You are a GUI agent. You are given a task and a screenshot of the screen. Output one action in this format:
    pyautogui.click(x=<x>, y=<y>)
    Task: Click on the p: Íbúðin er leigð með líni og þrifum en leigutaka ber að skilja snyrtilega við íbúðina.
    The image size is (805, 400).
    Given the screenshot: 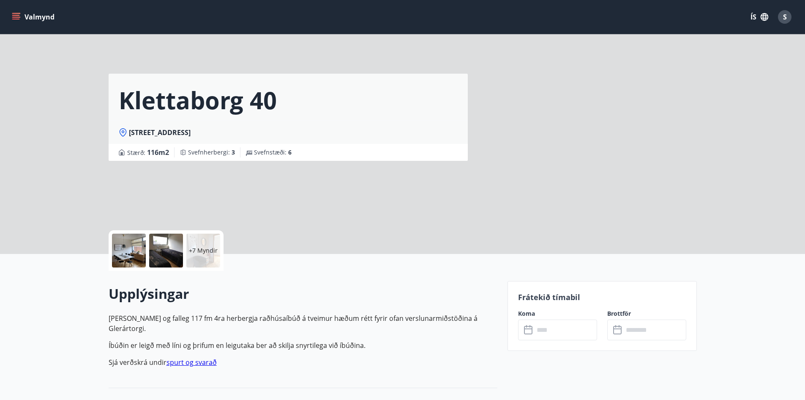 What is the action you would take?
    pyautogui.click(x=303, y=345)
    